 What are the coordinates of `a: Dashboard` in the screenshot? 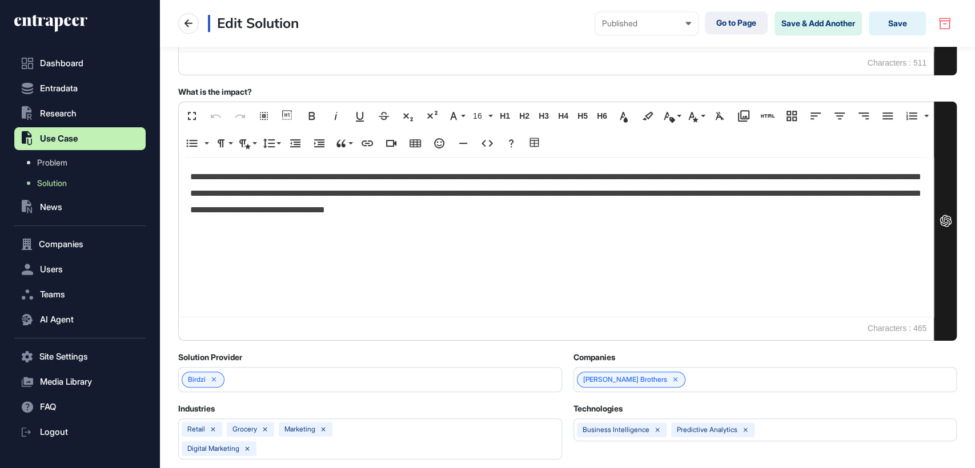 It's located at (80, 63).